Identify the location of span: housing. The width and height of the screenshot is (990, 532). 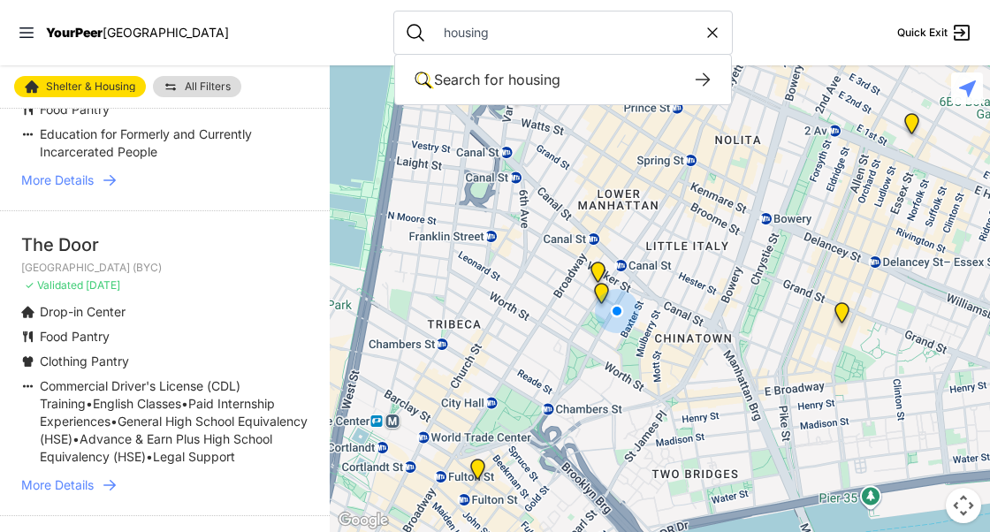
(534, 80).